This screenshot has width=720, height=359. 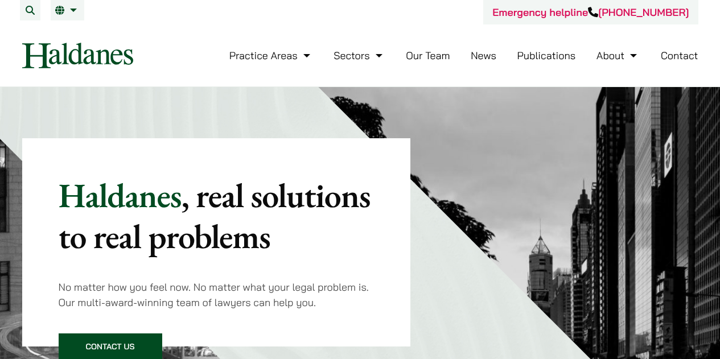 I want to click on mark: , real solutions to real problems, so click(x=215, y=216).